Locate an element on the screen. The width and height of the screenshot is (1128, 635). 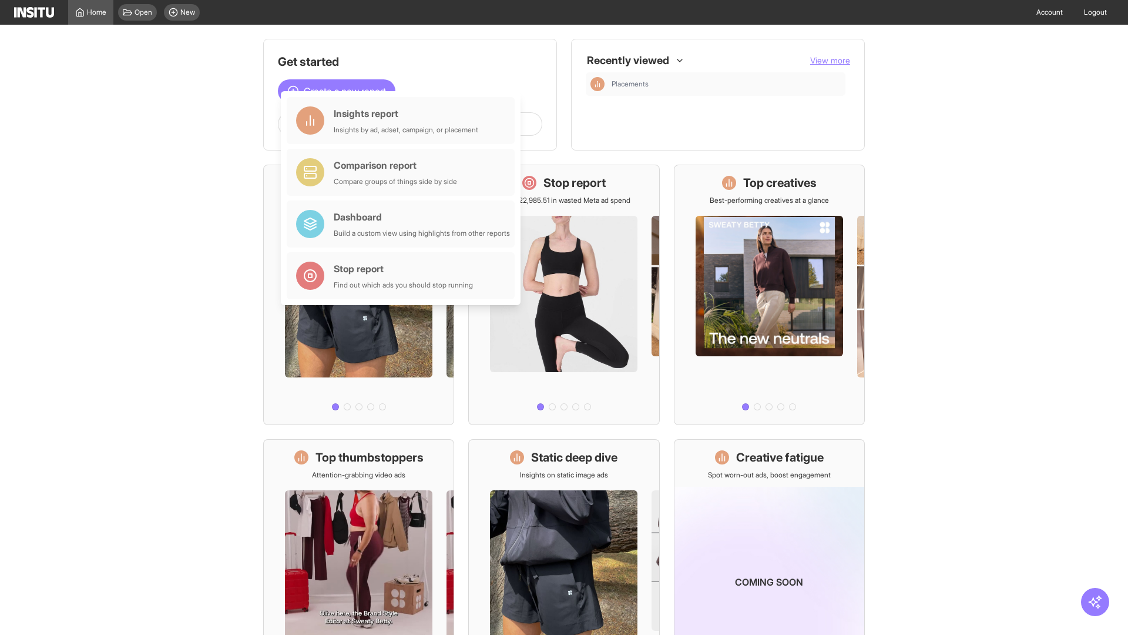
a: Stop reportSave £22,985.51 in wasted Meta ad spend is located at coordinates (564, 294).